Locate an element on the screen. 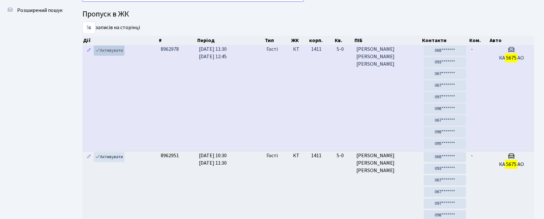  th: корп. is located at coordinates (321, 40).